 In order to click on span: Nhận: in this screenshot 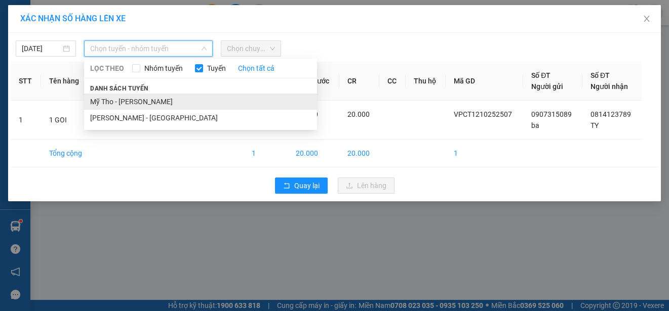, I will do `click(109, 15)`.